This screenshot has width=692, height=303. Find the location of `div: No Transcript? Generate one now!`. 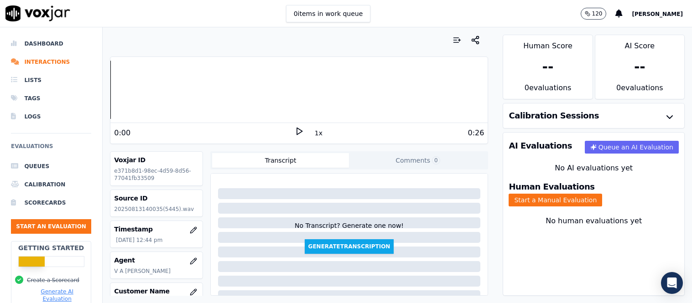

div: No Transcript? Generate one now! is located at coordinates (349, 230).